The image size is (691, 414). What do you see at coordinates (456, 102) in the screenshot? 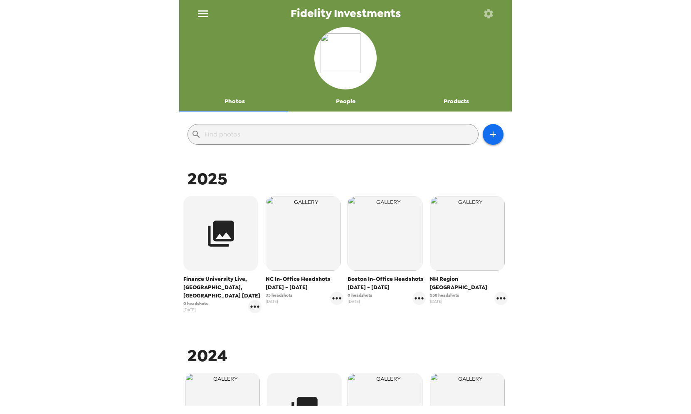
I see `button: Products` at bounding box center [456, 102].